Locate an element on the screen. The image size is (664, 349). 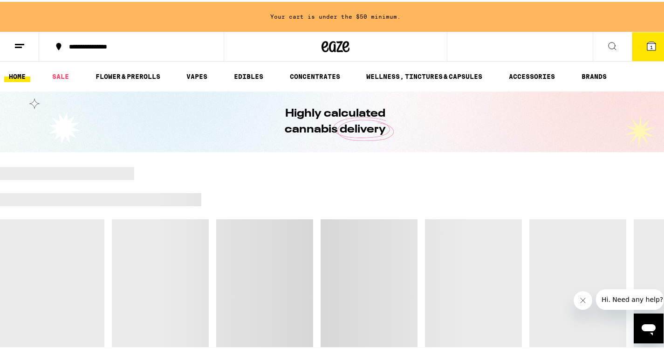
a: SALE is located at coordinates (61, 75).